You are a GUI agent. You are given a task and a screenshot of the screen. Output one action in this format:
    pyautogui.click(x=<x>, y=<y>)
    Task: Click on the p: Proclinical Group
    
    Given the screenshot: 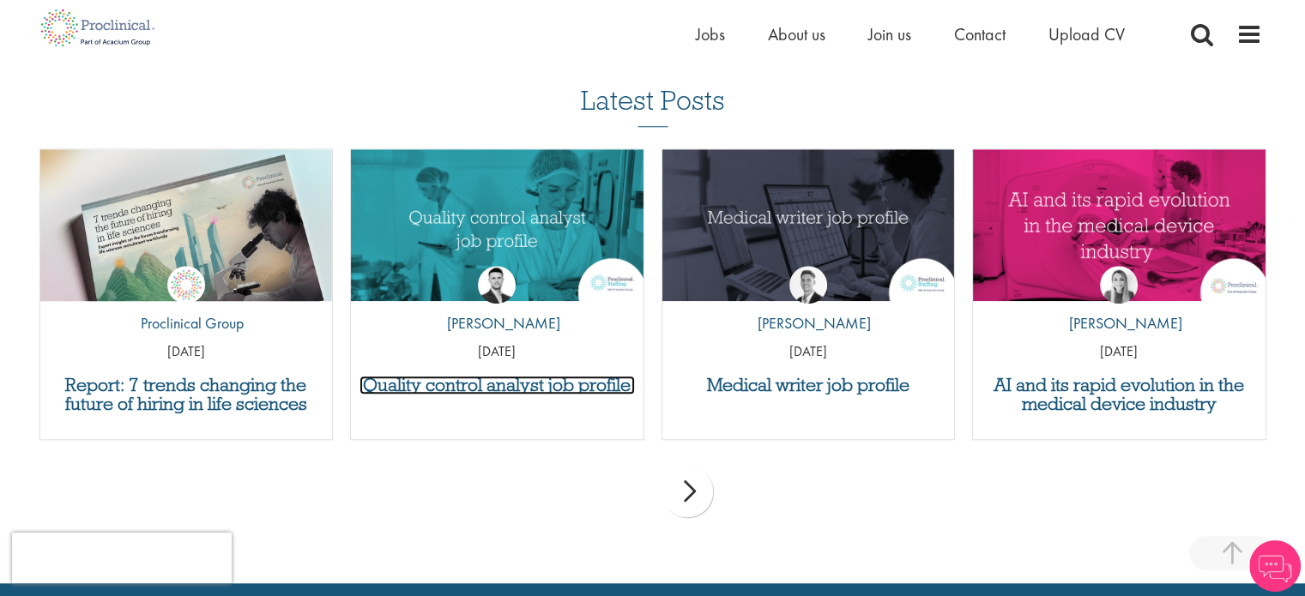 What is the action you would take?
    pyautogui.click(x=185, y=323)
    